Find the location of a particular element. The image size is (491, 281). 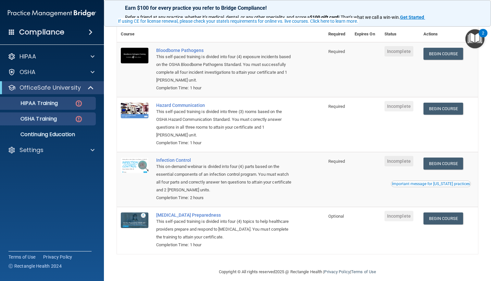

p: Continuing Education is located at coordinates (48, 134).